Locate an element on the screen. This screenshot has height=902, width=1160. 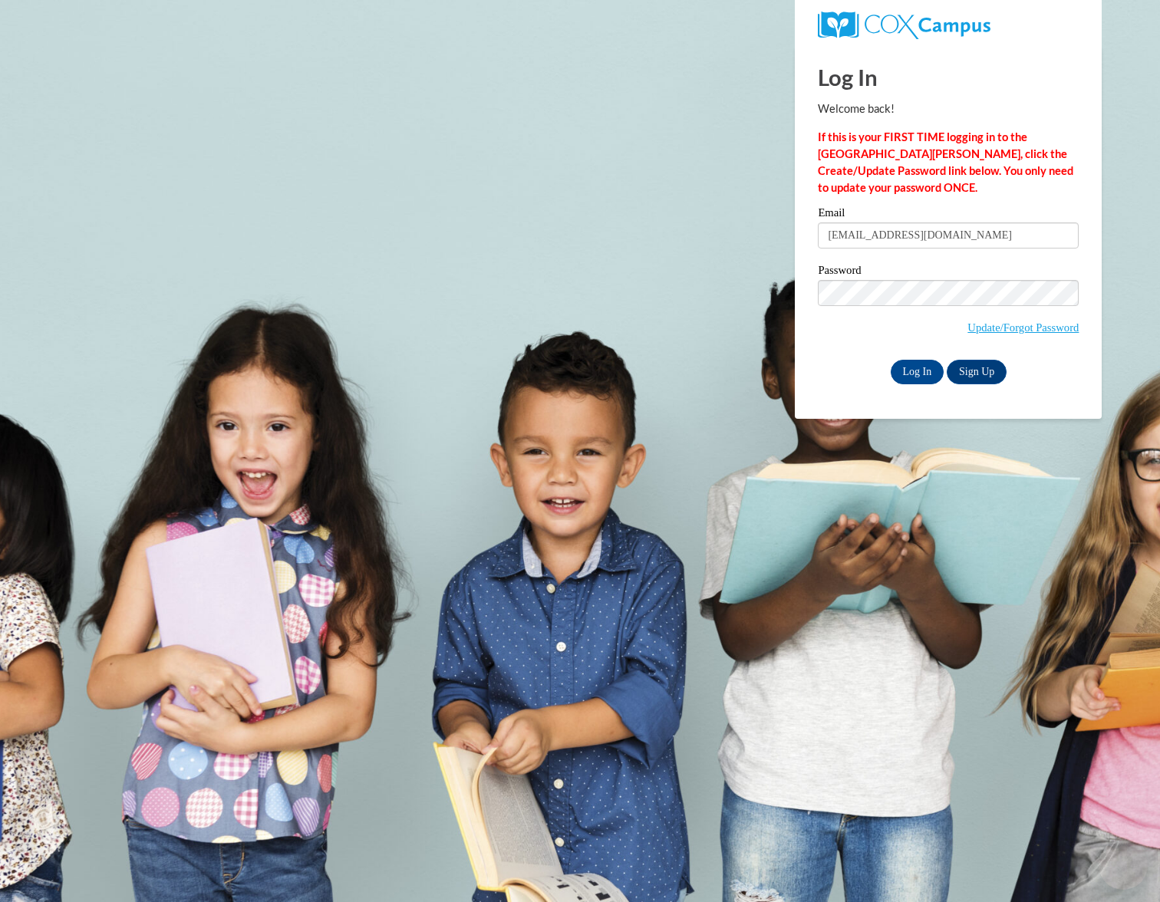
a: Sign Up is located at coordinates (976, 372).